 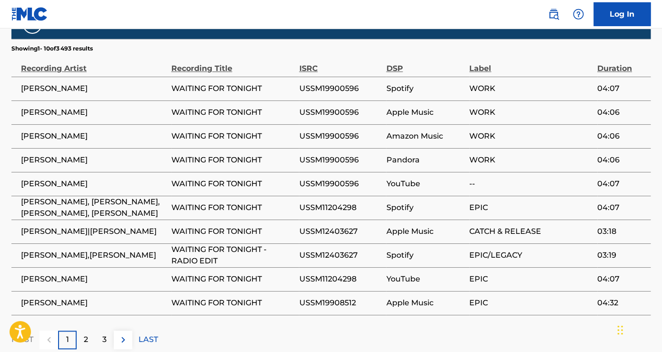 I want to click on p: FIRST, so click(x=22, y=339).